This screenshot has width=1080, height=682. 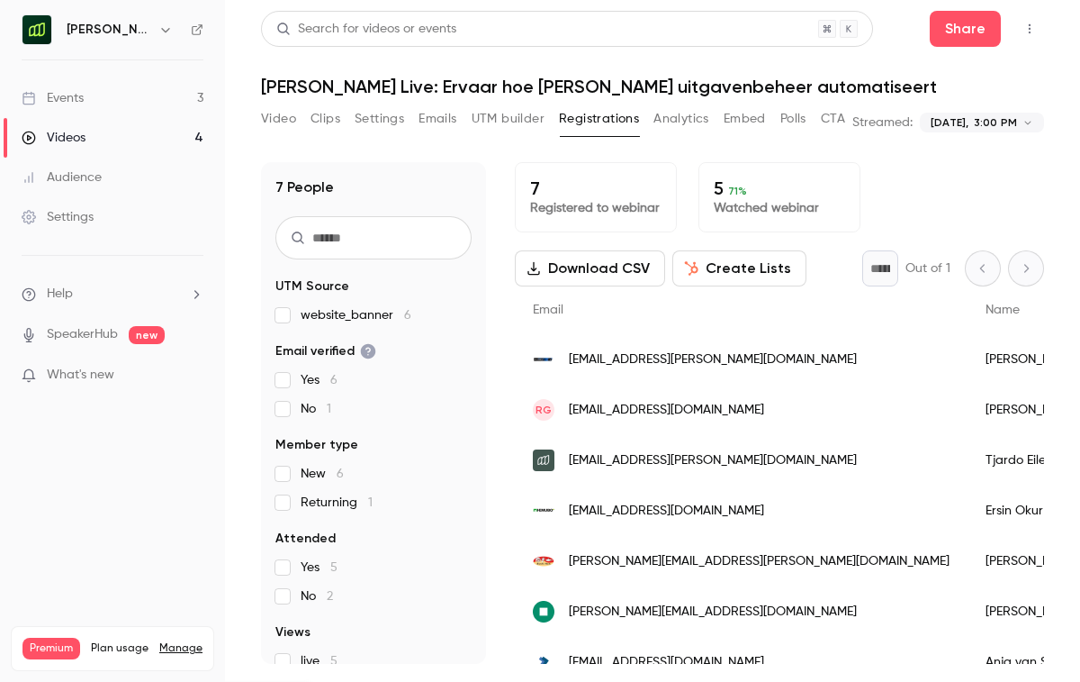 I want to click on a: SpeakerHub, so click(x=82, y=334).